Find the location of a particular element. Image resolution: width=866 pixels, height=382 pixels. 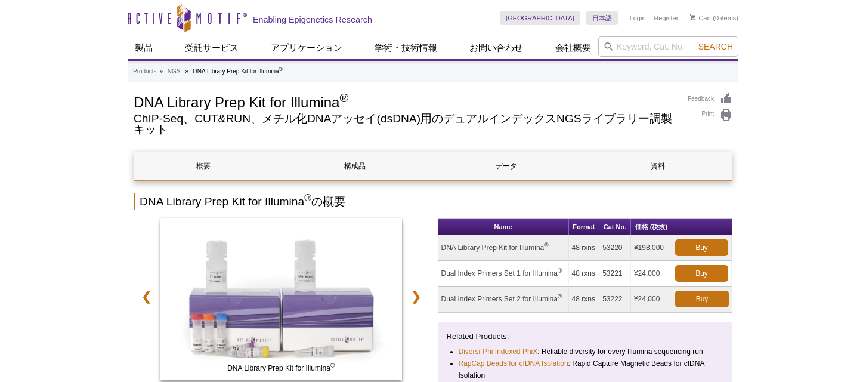

a: 学術・技術情報 is located at coordinates (405, 48).